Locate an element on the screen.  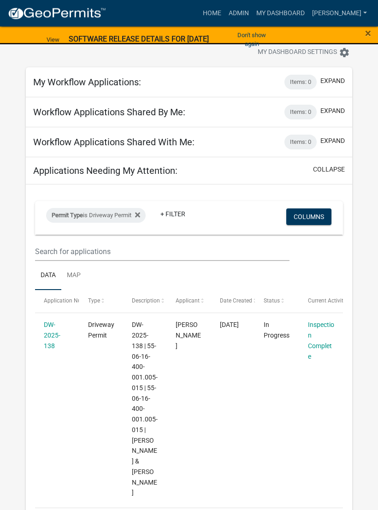
span: Driveway Permit is located at coordinates (101, 330).